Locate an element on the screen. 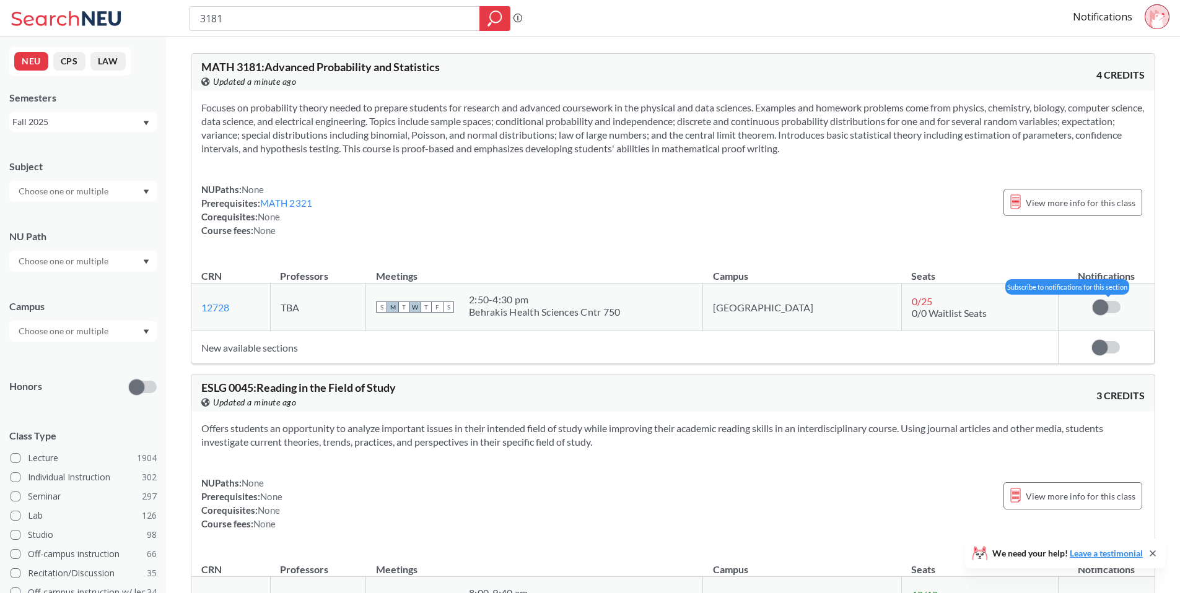 Image resolution: width=1180 pixels, height=593 pixels. div: Subject is located at coordinates (83, 167).